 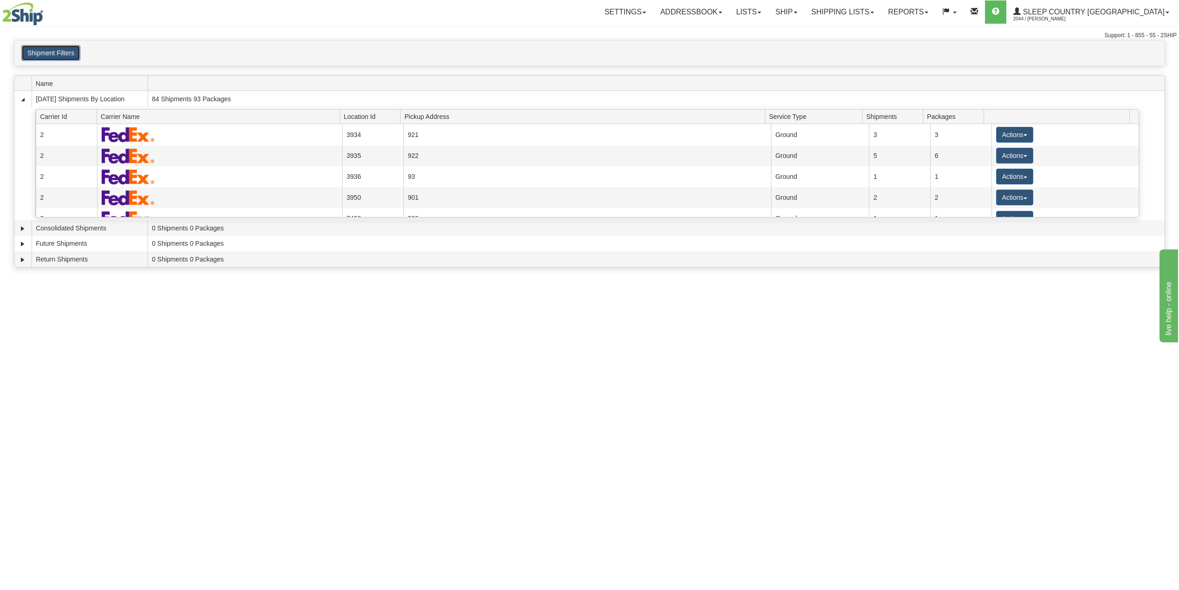 I want to click on span: Shipments, so click(x=895, y=116).